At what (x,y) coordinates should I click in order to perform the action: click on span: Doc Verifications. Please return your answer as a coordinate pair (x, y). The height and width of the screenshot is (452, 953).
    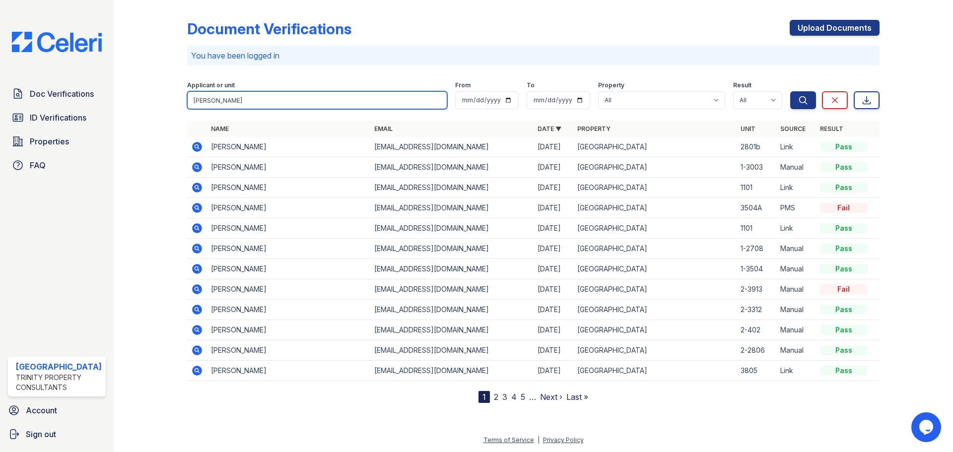
    Looking at the image, I should click on (62, 94).